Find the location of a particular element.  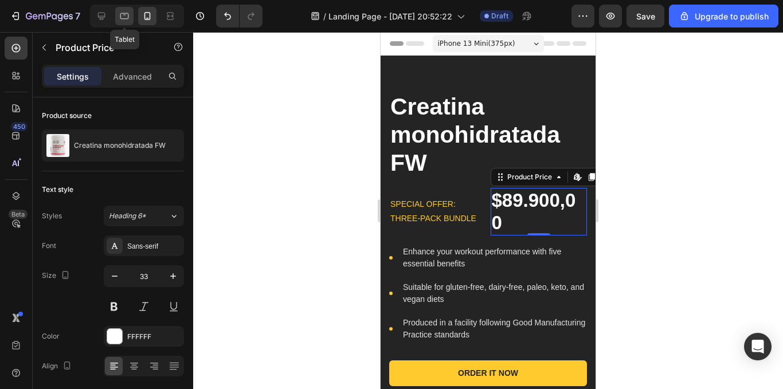

div: Styles is located at coordinates (52, 216).